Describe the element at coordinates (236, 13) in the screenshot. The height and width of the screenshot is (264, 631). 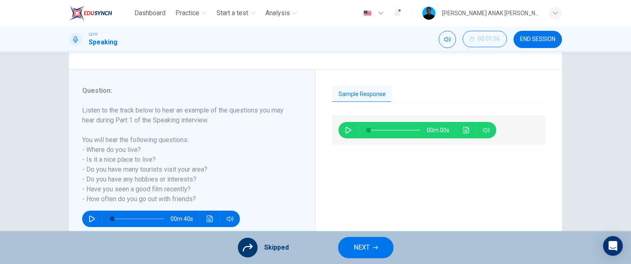
I see `button: Start a test` at that location.